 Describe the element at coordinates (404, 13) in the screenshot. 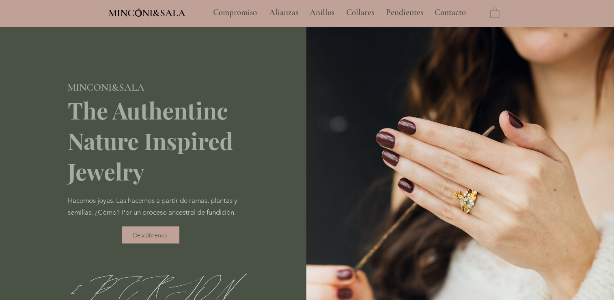

I see `a: Pendientes` at that location.